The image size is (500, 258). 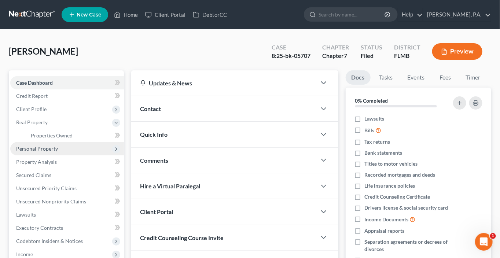 What do you see at coordinates (89, 15) in the screenshot?
I see `span: New Case` at bounding box center [89, 15].